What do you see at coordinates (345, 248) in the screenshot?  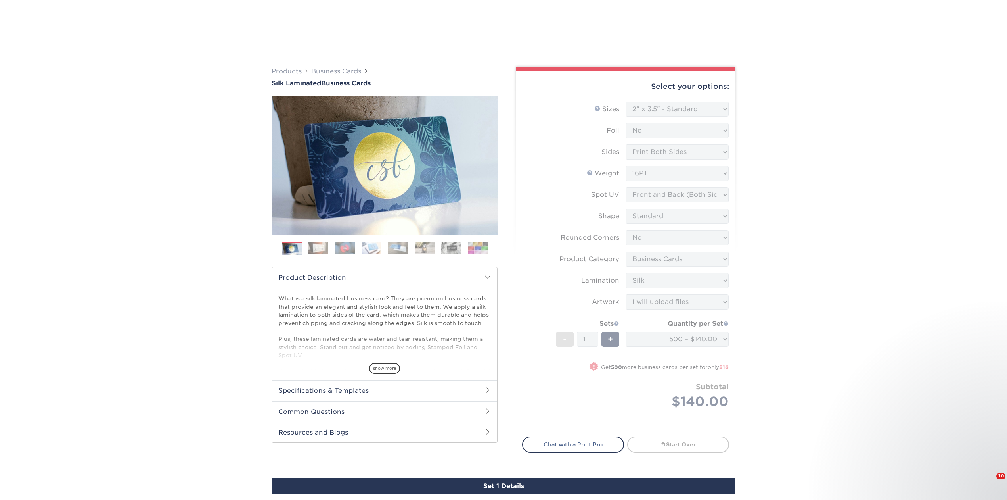 I see `img: Business Cards 03` at bounding box center [345, 248].